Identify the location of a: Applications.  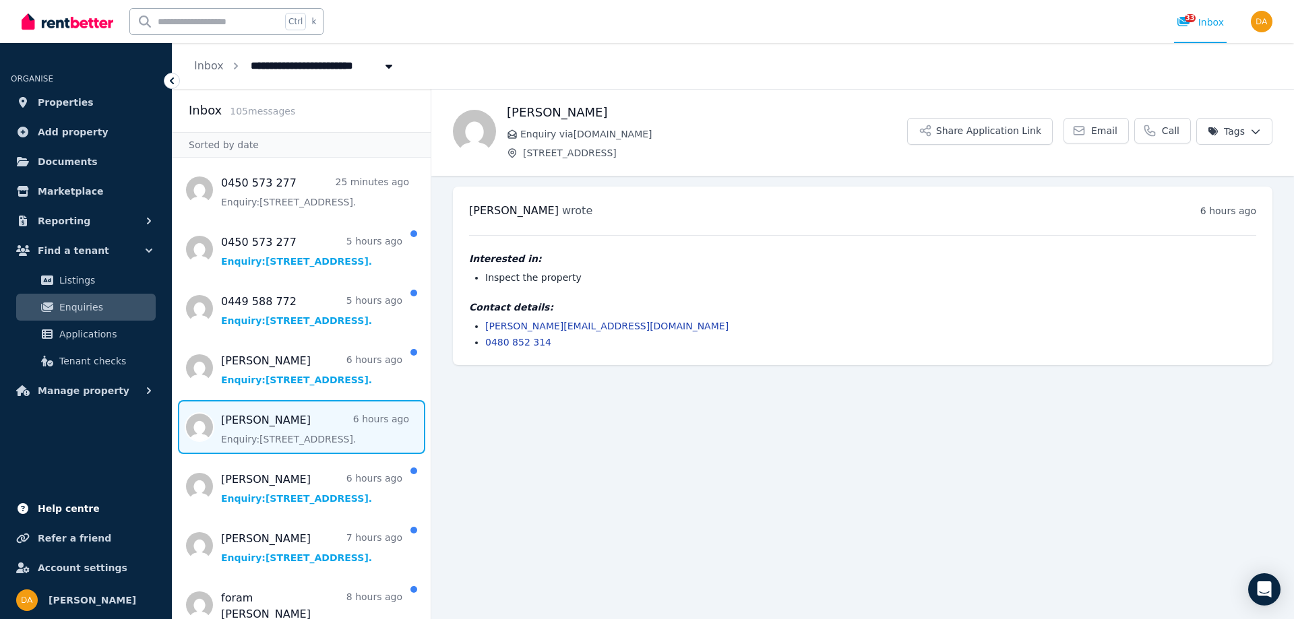
(86, 334).